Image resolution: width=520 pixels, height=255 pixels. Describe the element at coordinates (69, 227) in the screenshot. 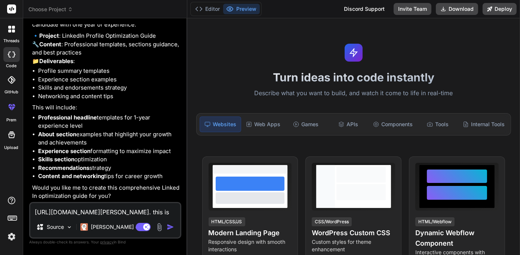

I see `img: Pick Models` at that location.